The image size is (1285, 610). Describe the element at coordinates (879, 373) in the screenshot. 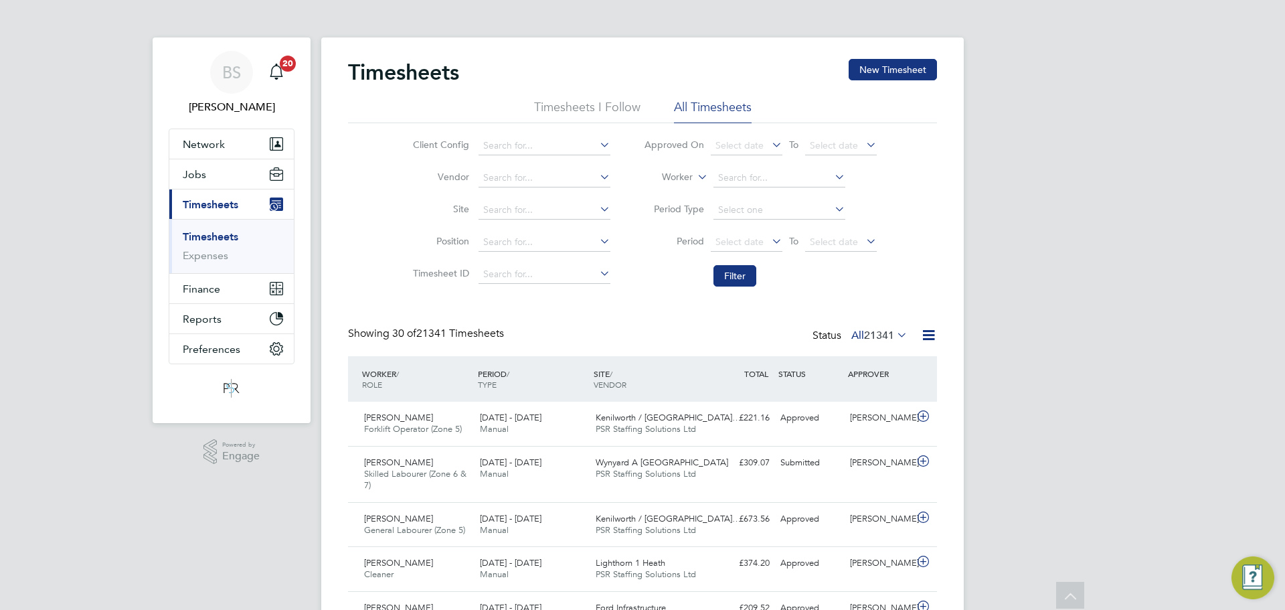

I see `div: APPROVER` at that location.